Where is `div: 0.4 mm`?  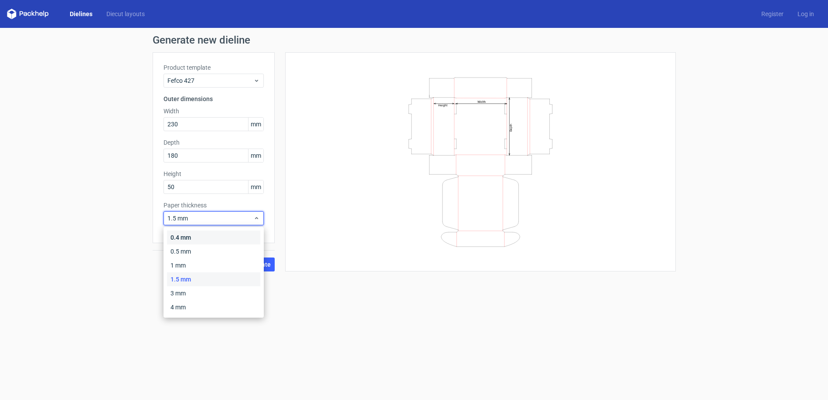
div: 0.4 mm is located at coordinates (214, 238).